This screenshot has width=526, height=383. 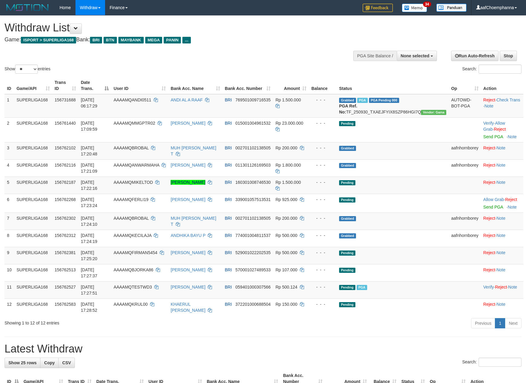 I want to click on span: ISPORT > SUPERLIGA168, so click(x=48, y=40).